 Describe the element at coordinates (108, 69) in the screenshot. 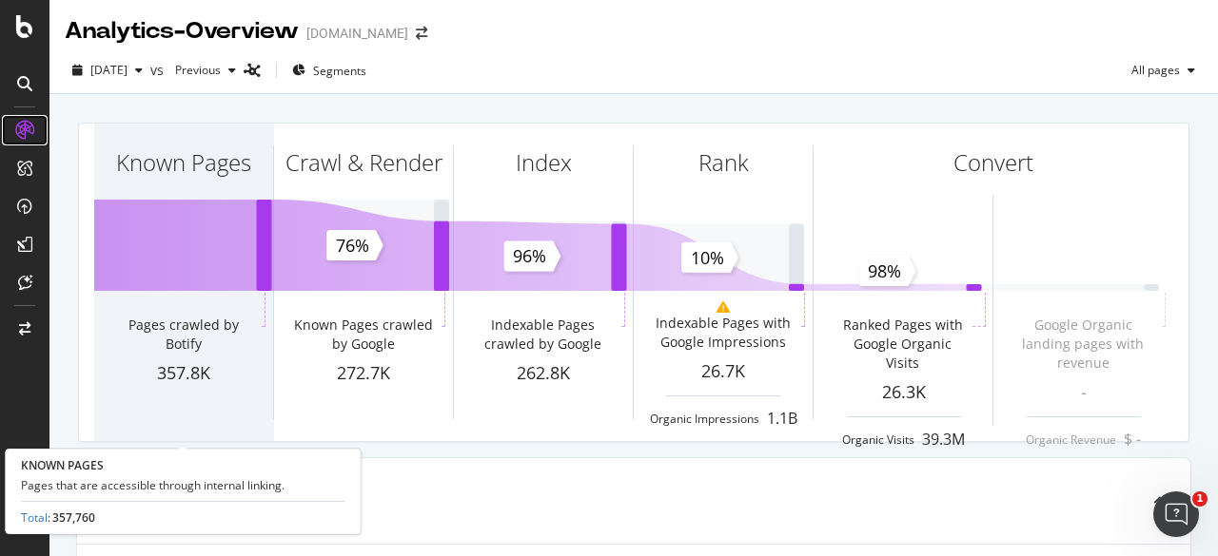

I see `span: 2025 Aug. 31st` at that location.